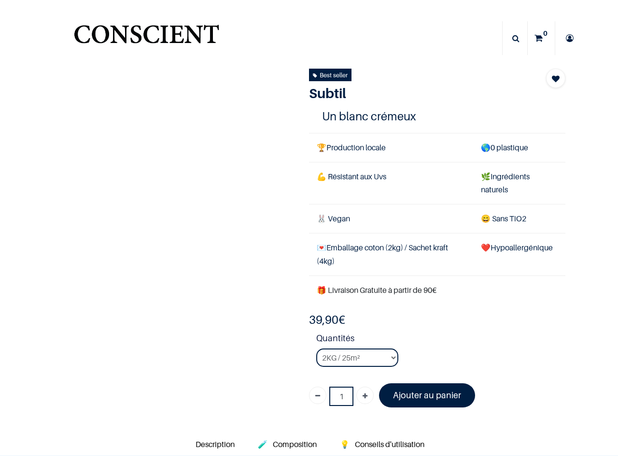  What do you see at coordinates (365, 395) in the screenshot?
I see `a: Ajouter` at bounding box center [365, 395].